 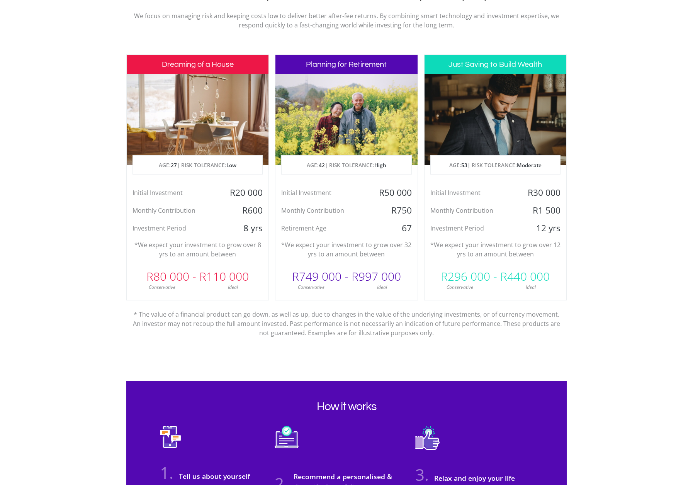 I want to click on div: 67, so click(x=394, y=228).